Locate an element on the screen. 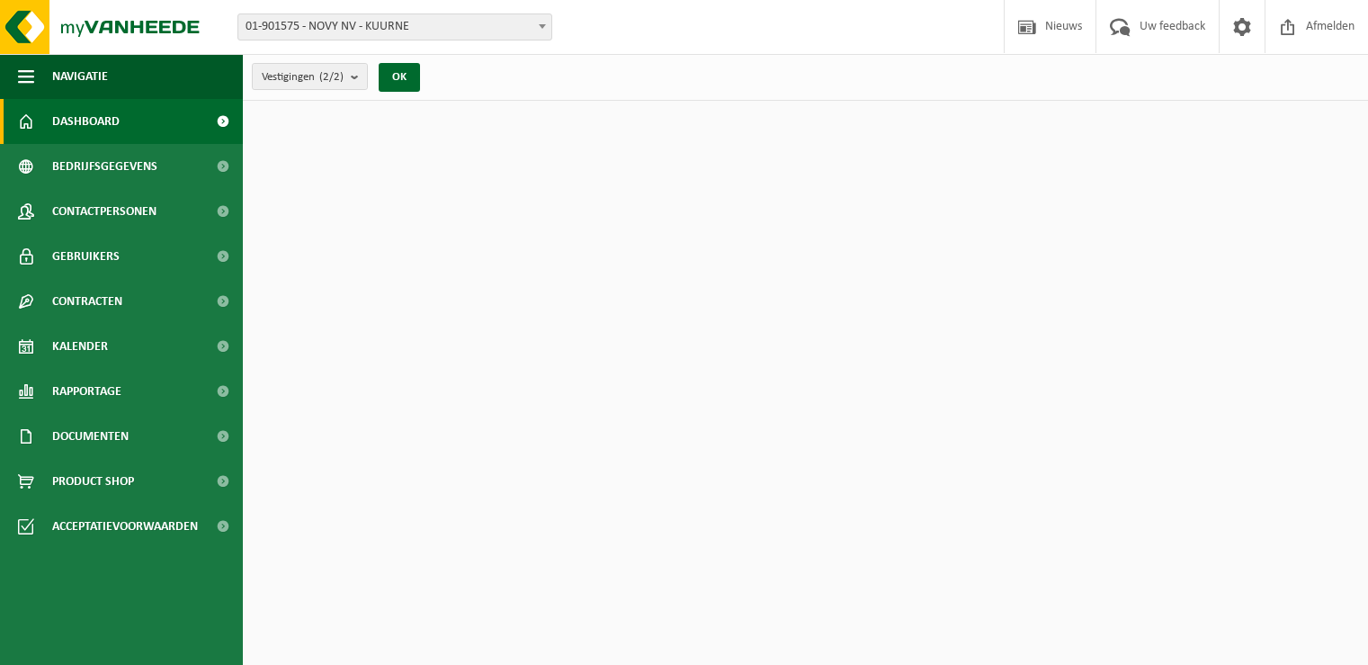 Image resolution: width=1368 pixels, height=665 pixels. span: Contracten is located at coordinates (87, 301).